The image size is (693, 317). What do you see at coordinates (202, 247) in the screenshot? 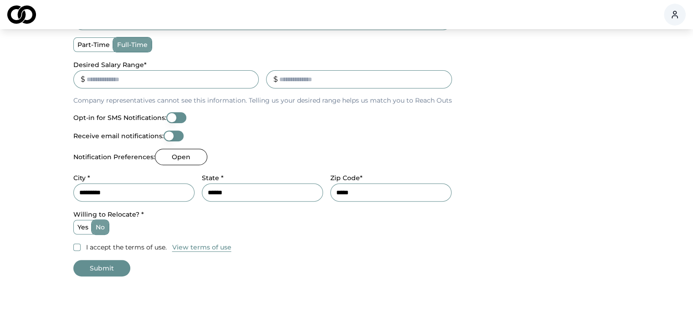
I see `button: View terms of use` at bounding box center [202, 247].